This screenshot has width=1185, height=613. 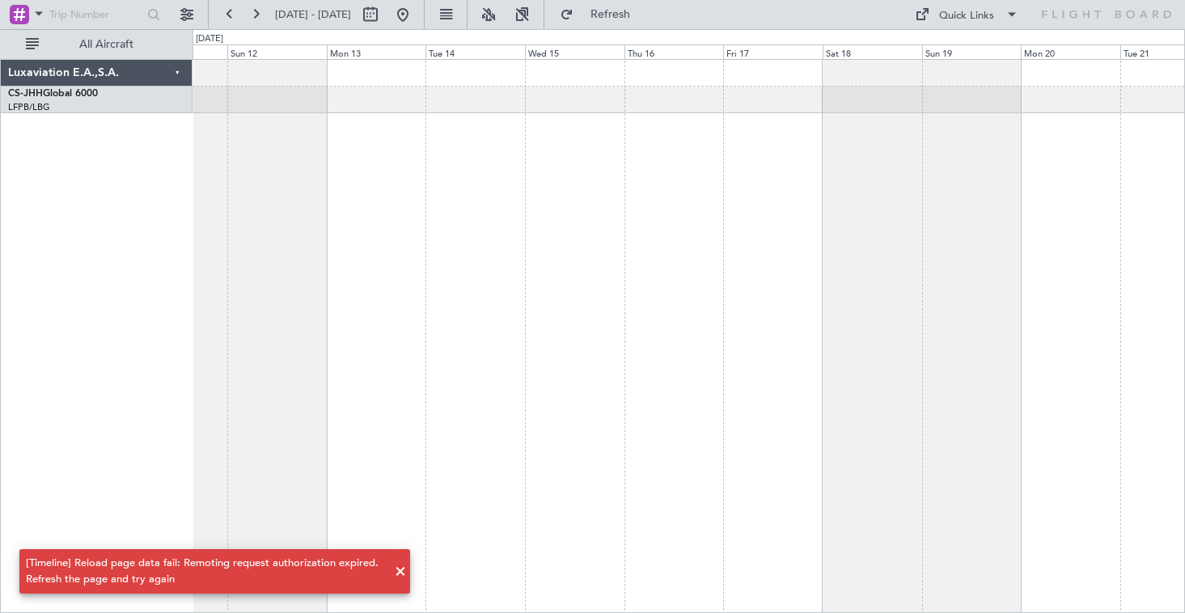 What do you see at coordinates (872, 52) in the screenshot?
I see `div: Sat 18` at bounding box center [872, 52].